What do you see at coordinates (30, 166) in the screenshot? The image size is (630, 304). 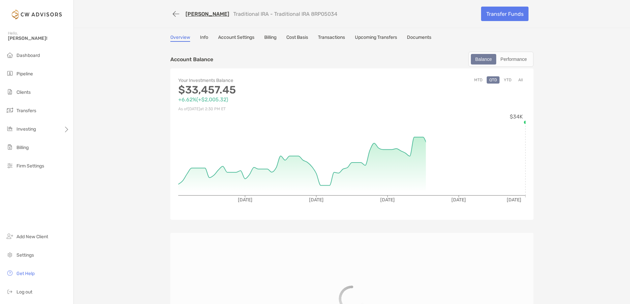 I see `span: Firm Settings` at bounding box center [30, 166].